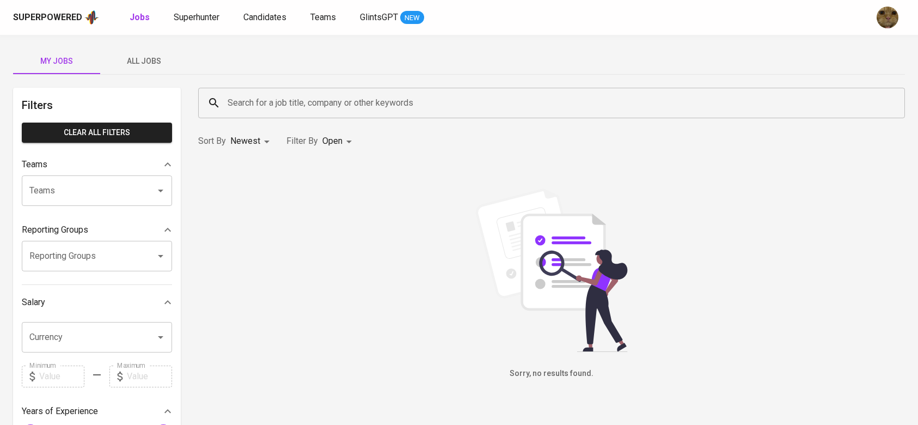 This screenshot has width=918, height=425. I want to click on span: Candidates, so click(265, 17).